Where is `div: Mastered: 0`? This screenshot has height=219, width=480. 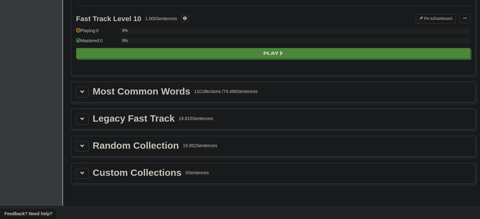 div: Mastered: 0 is located at coordinates (97, 43).